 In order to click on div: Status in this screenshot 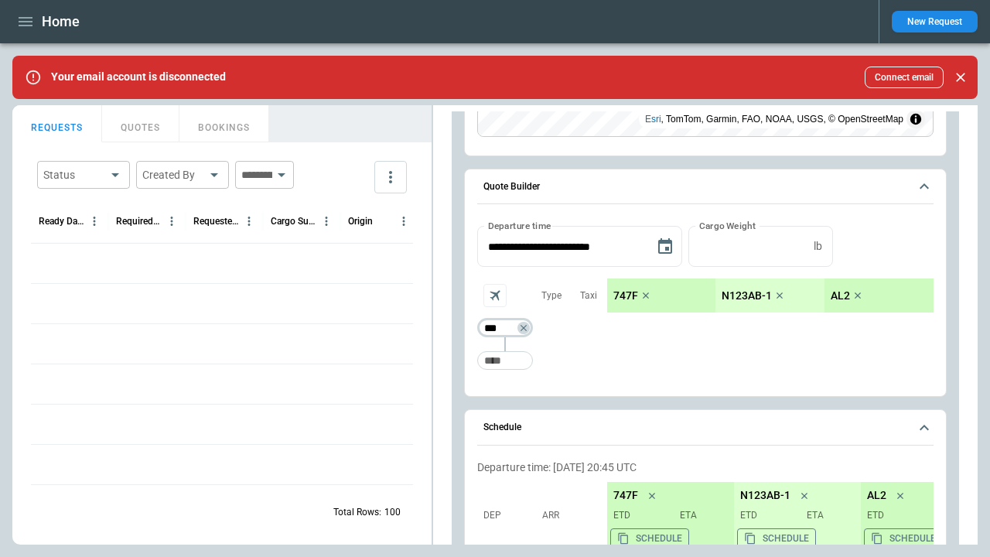, I will do `click(74, 175)`.